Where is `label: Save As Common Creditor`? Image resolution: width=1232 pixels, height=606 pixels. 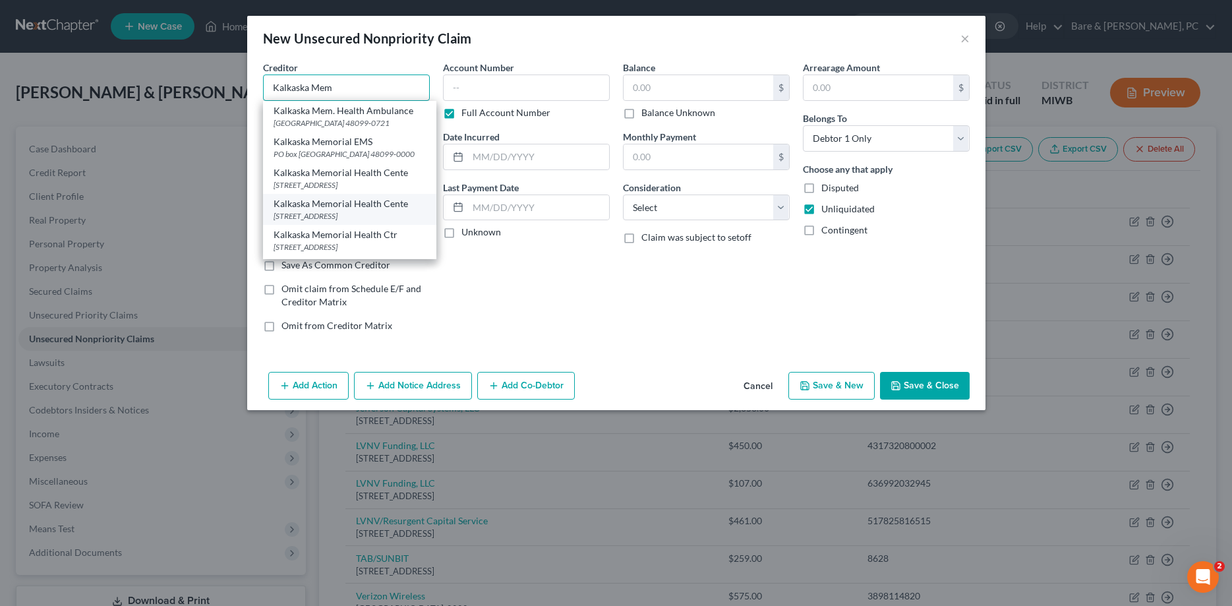
label: Save As Common Creditor is located at coordinates (336, 265).